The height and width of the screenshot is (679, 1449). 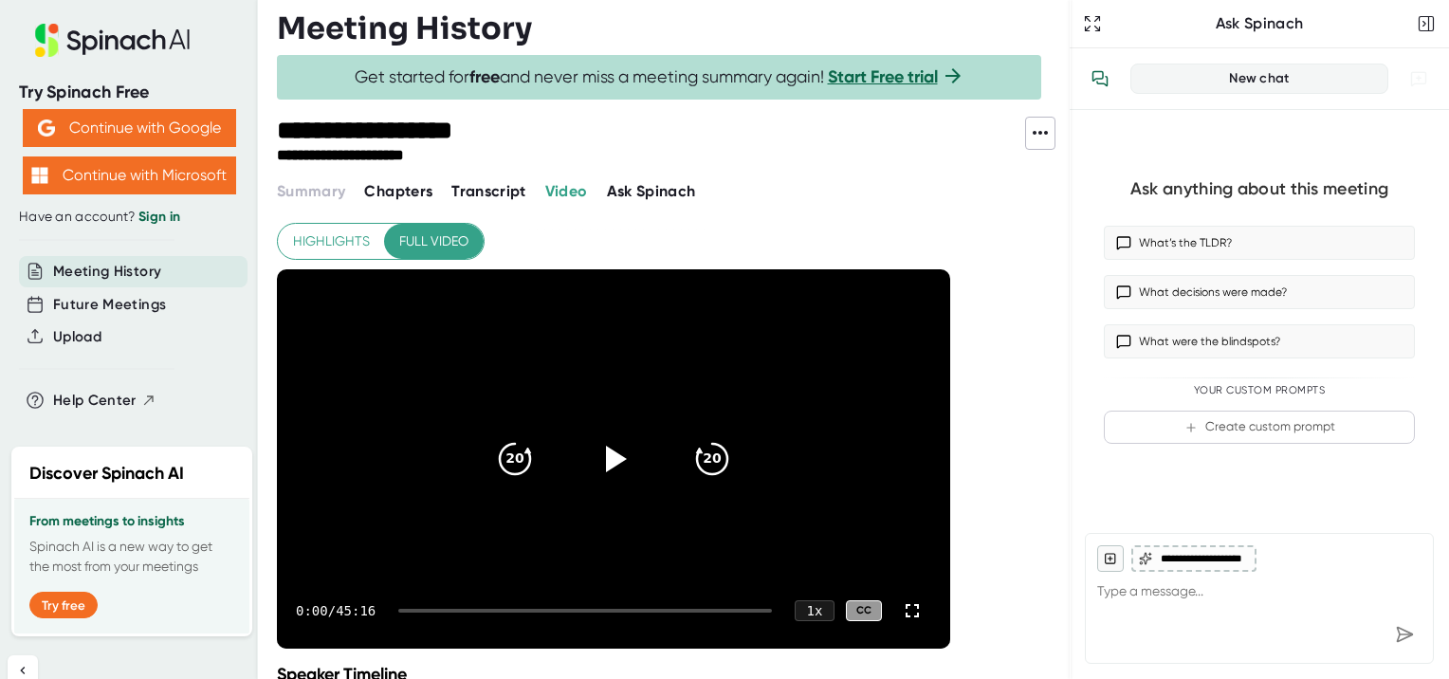 What do you see at coordinates (331, 241) in the screenshot?
I see `span: Highlights` at bounding box center [331, 241].